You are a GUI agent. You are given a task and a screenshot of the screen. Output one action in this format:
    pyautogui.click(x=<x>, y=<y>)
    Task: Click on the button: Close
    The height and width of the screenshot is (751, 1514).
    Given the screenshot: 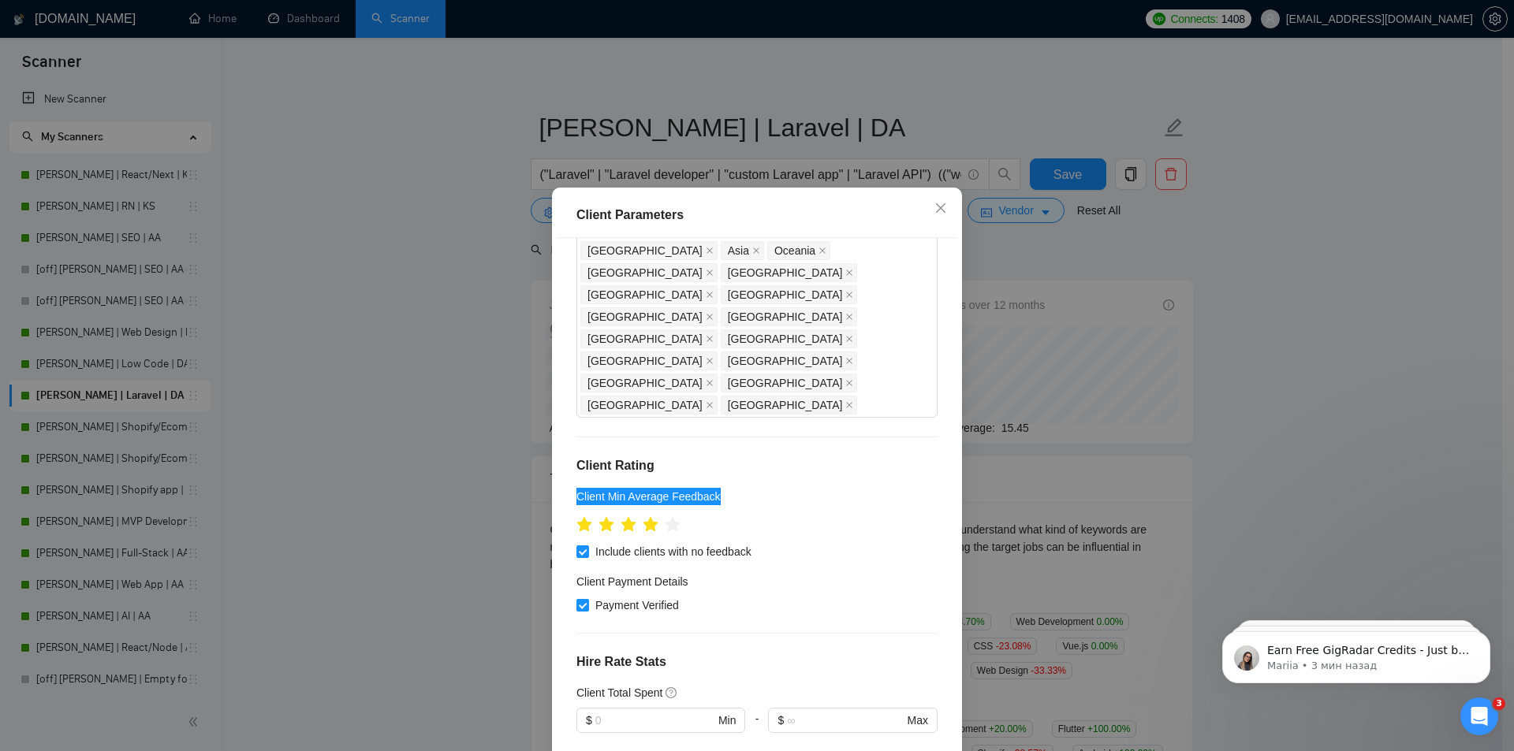 What is the action you would take?
    pyautogui.click(x=941, y=209)
    